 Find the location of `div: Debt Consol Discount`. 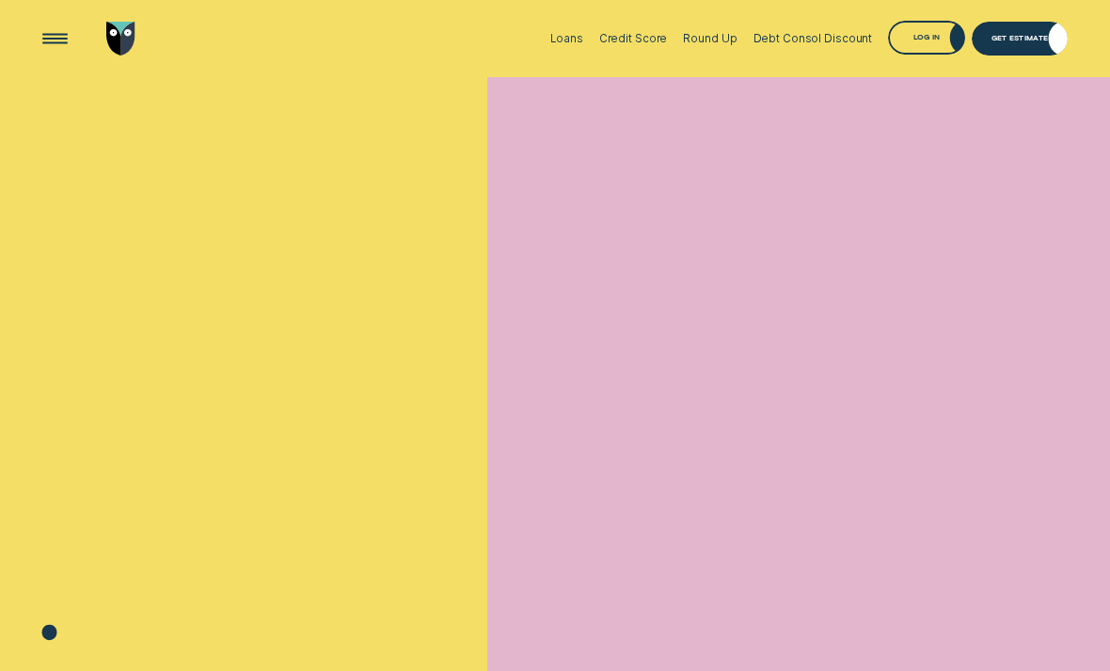

div: Debt Consol Discount is located at coordinates (813, 39).